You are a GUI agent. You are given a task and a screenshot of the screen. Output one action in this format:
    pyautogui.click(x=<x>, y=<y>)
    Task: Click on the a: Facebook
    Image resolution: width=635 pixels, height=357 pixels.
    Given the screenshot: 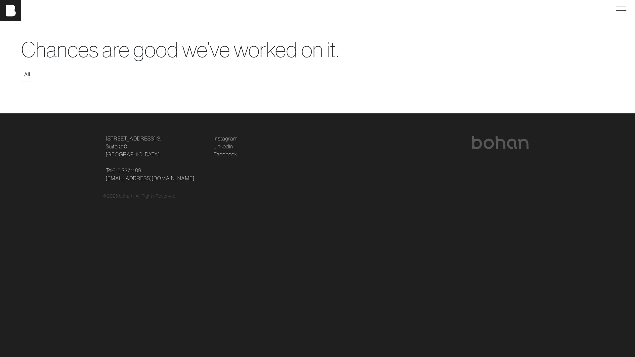 What is the action you would take?
    pyautogui.click(x=225, y=154)
    